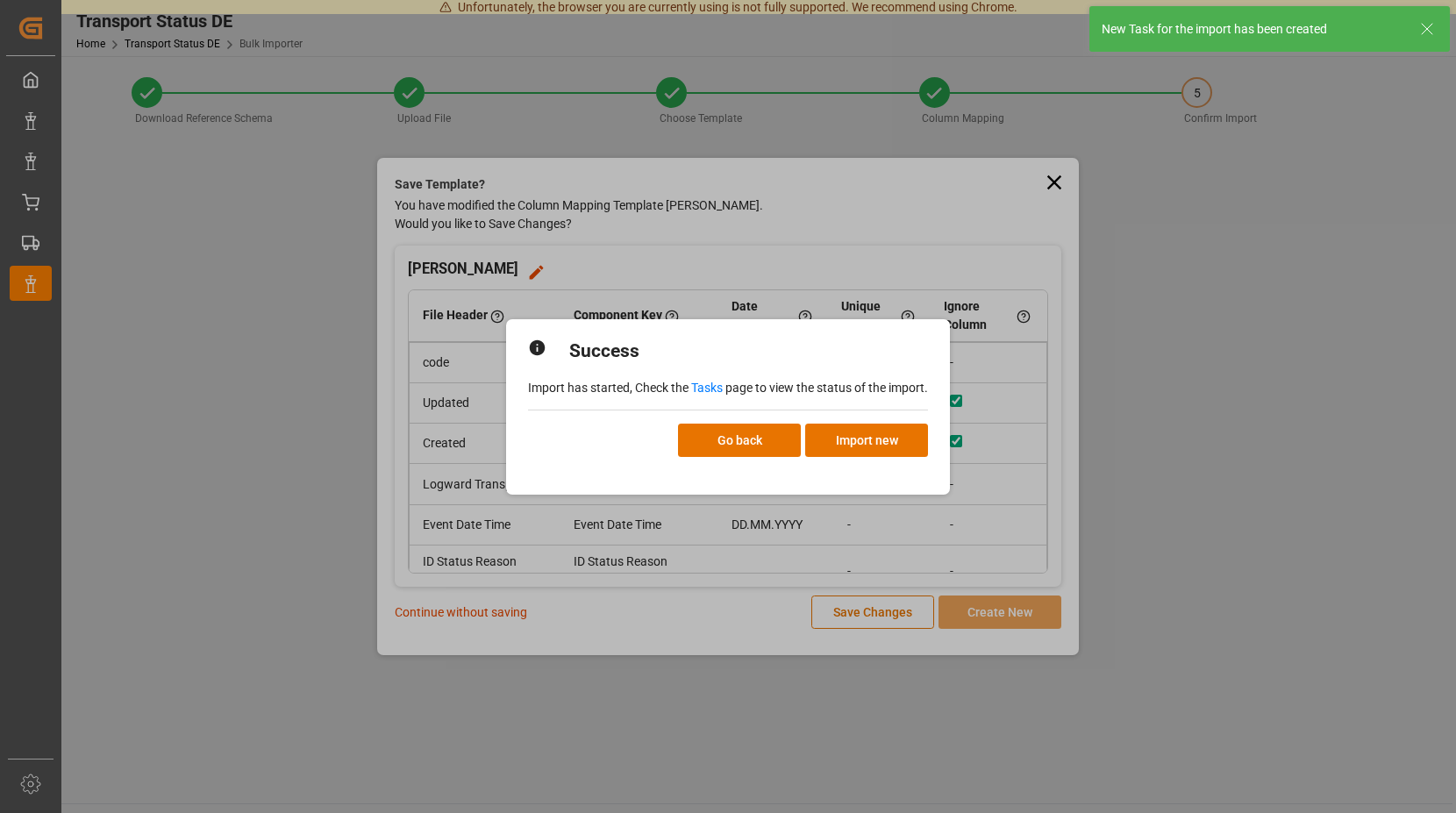 This screenshot has height=813, width=1456. I want to click on button: Import new, so click(866, 440).